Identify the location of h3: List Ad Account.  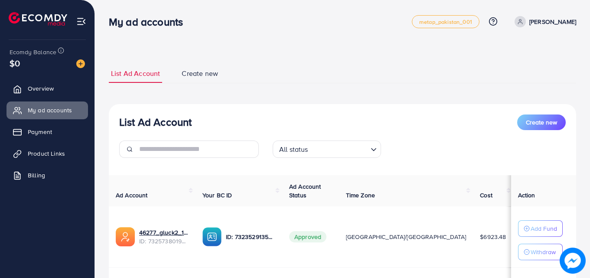
(155, 122).